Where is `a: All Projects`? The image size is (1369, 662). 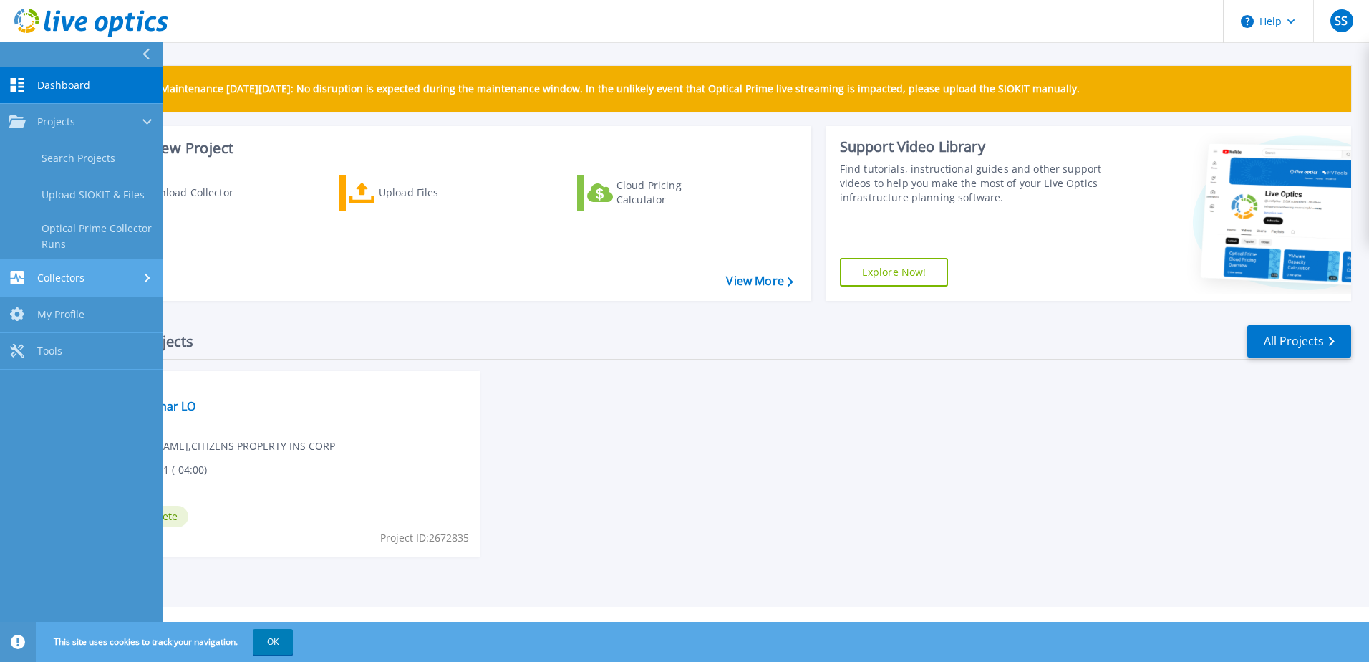 a: All Projects is located at coordinates (1299, 341).